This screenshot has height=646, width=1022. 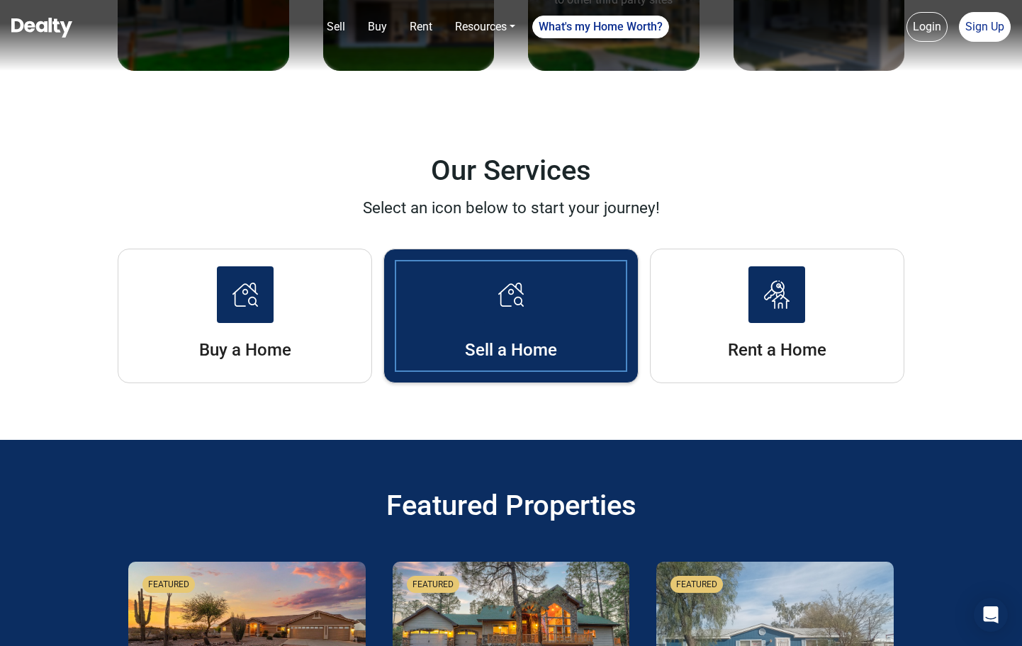 I want to click on a: Login, so click(x=927, y=27).